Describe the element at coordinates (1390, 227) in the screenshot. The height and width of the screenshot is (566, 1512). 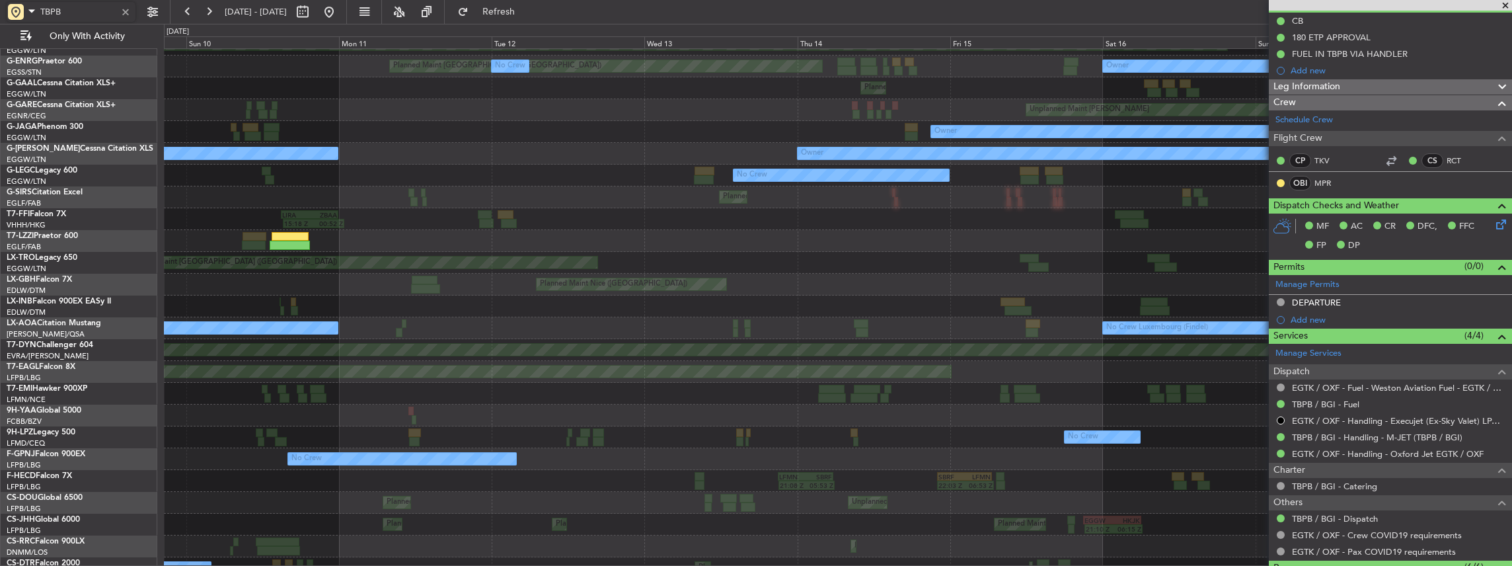
I see `span: CR` at that location.